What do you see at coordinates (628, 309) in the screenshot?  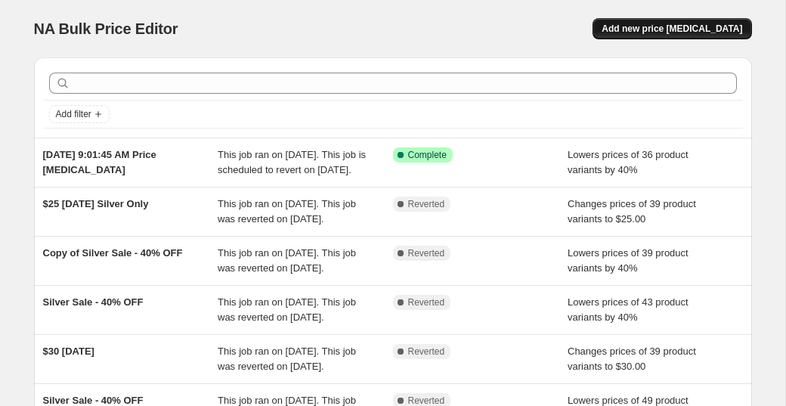 I see `span: Lowers prices of 43 product variants by 40%` at bounding box center [628, 309].